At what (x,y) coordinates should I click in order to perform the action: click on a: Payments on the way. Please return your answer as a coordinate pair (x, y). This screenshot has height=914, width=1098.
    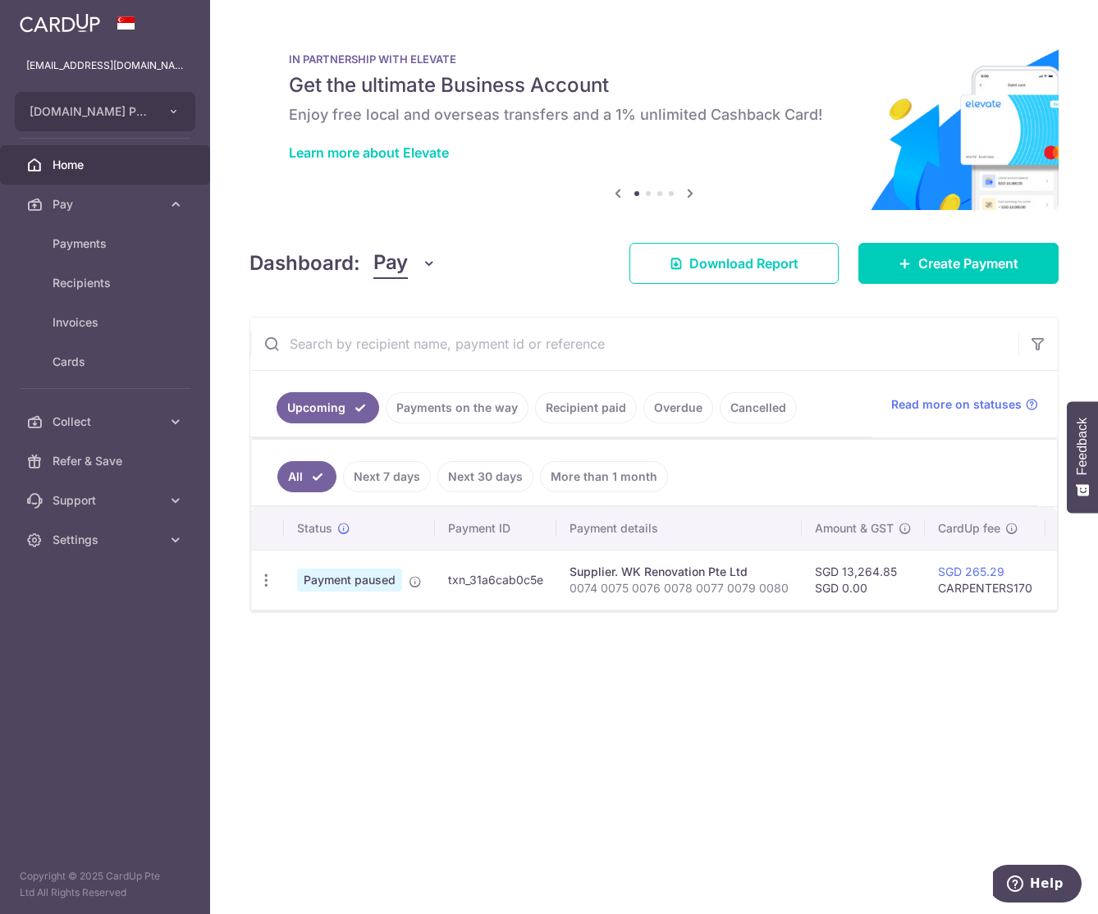
    Looking at the image, I should click on (457, 408).